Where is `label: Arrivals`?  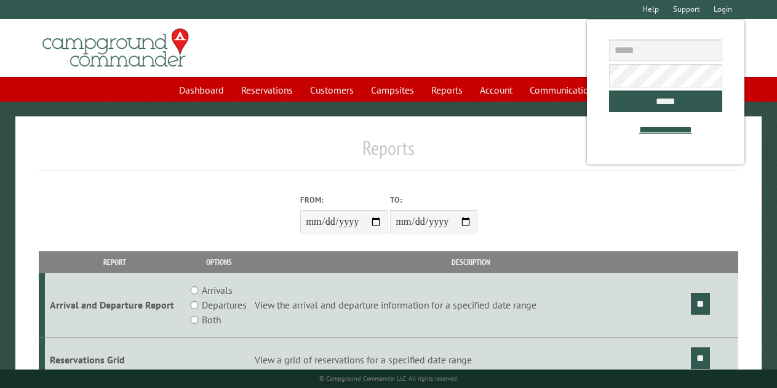
label: Arrivals is located at coordinates (217, 290).